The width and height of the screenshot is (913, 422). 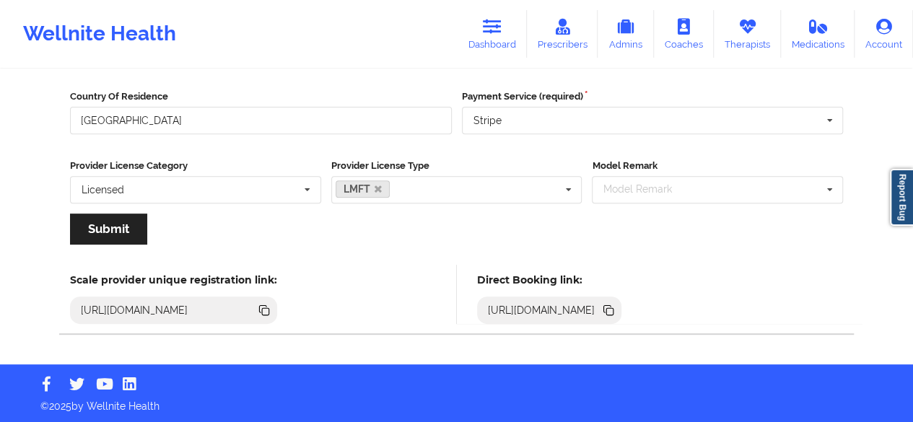 I want to click on a: LMFT, so click(x=363, y=189).